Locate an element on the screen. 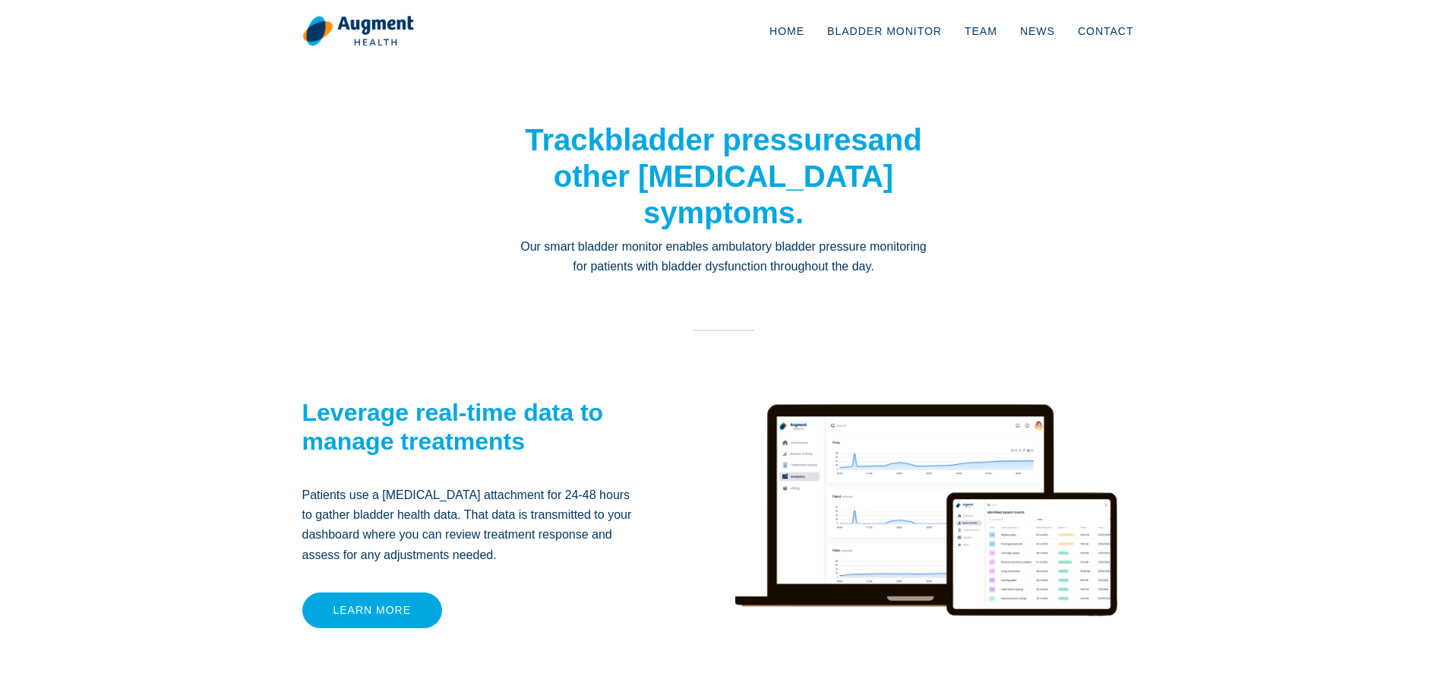 This screenshot has width=1447, height=692. a: Team is located at coordinates (981, 31).